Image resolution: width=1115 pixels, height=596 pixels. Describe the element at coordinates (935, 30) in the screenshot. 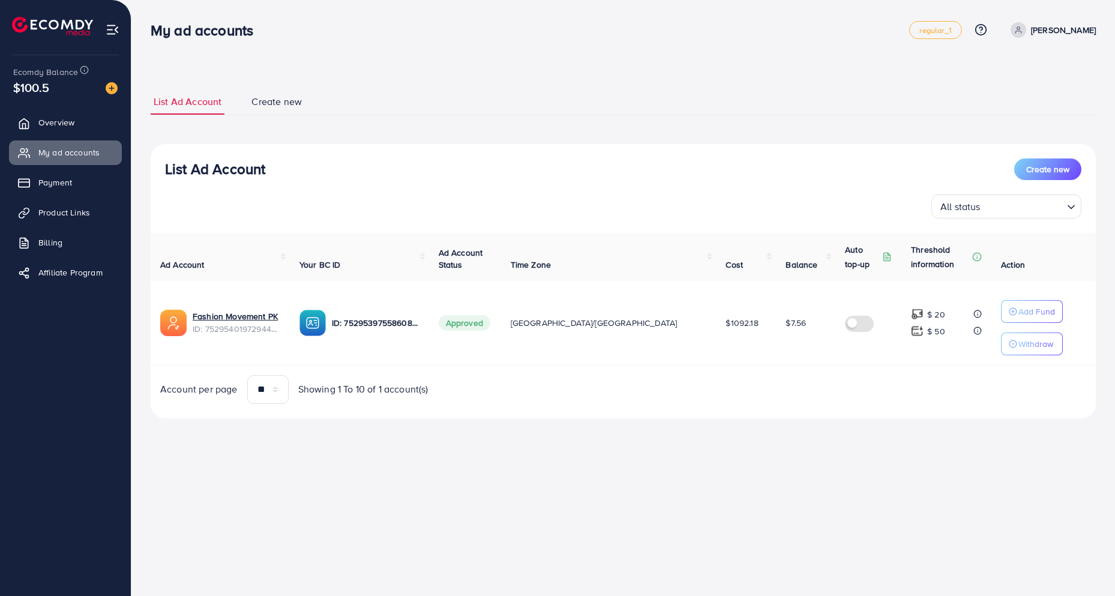

I see `span: regular_1` at that location.